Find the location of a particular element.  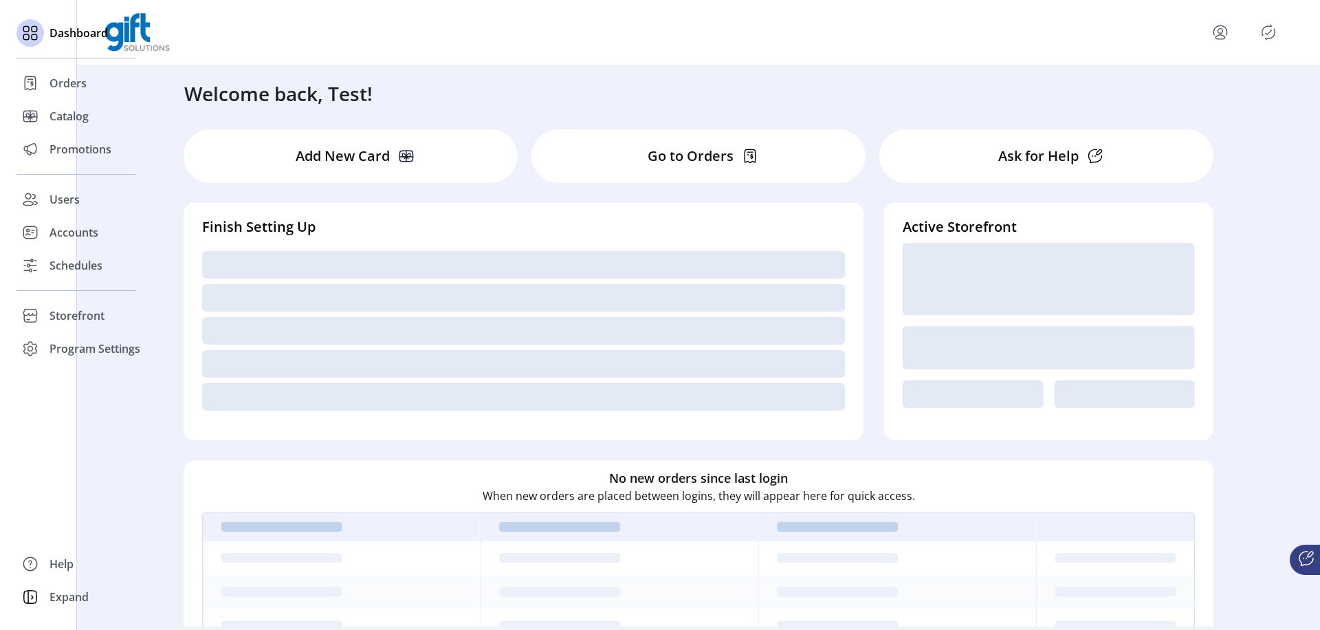

span: Program Settings is located at coordinates (95, 349).